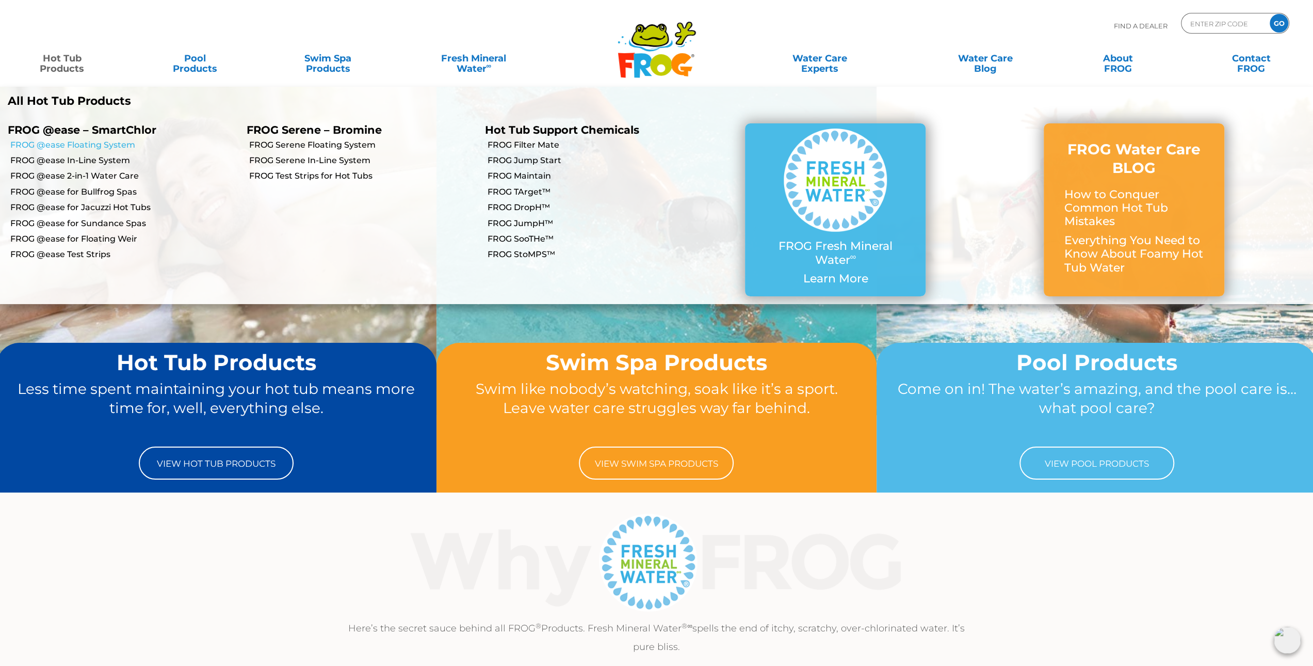  I want to click on a: FROG @ease In-Line System, so click(124, 160).